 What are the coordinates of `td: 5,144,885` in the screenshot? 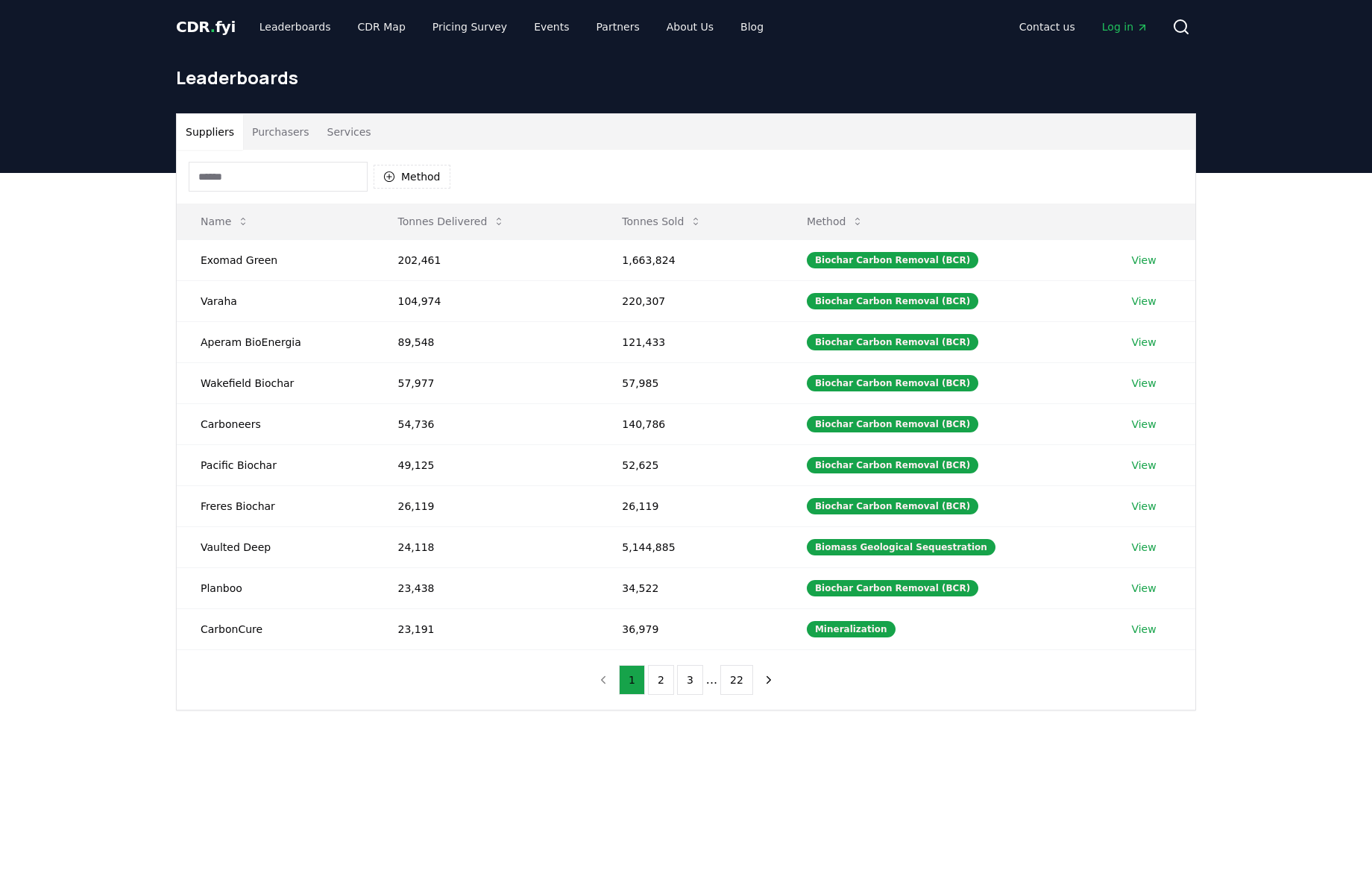 It's located at (690, 546).